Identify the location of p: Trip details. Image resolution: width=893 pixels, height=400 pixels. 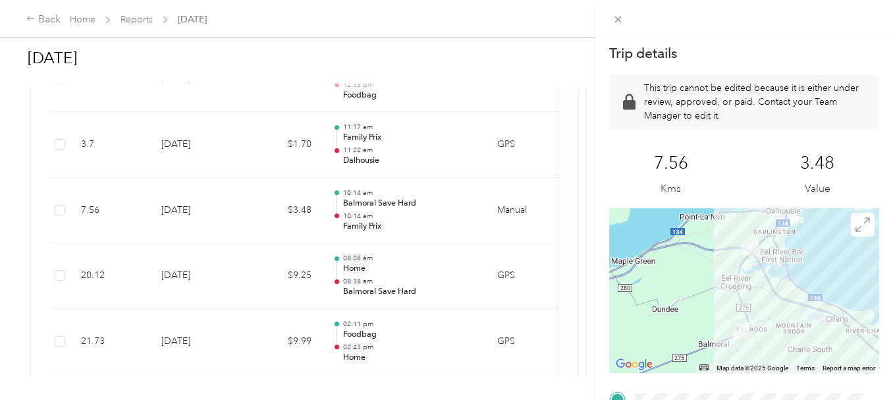
(643, 53).